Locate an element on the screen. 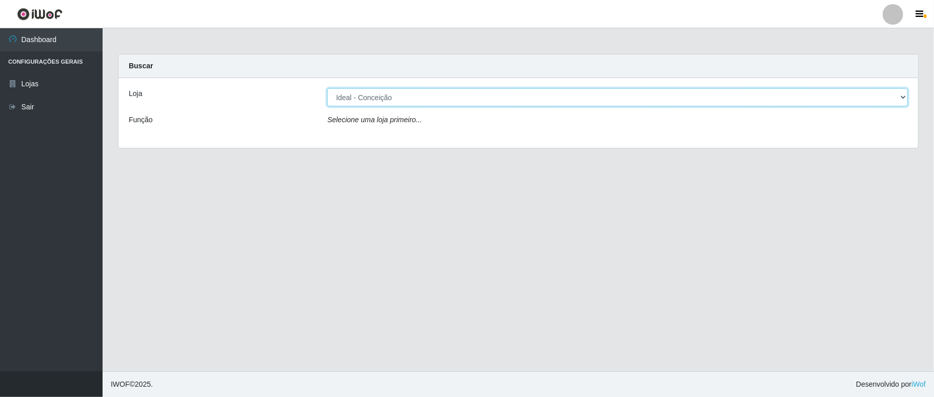 The width and height of the screenshot is (934, 397). strong: Buscar is located at coordinates (141, 66).